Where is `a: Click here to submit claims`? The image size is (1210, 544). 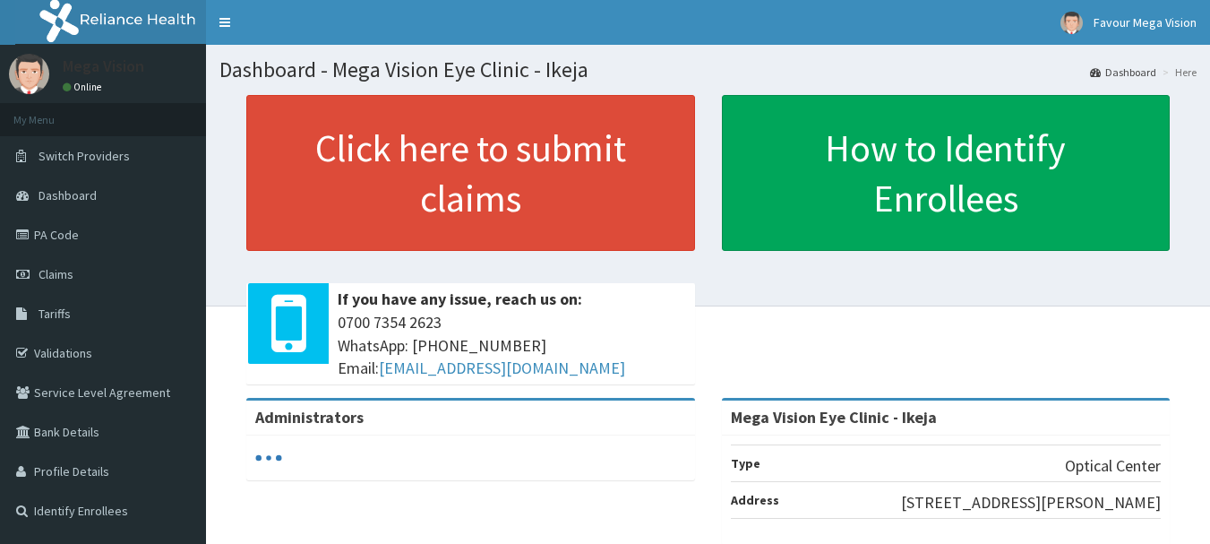 a: Click here to submit claims is located at coordinates (470, 173).